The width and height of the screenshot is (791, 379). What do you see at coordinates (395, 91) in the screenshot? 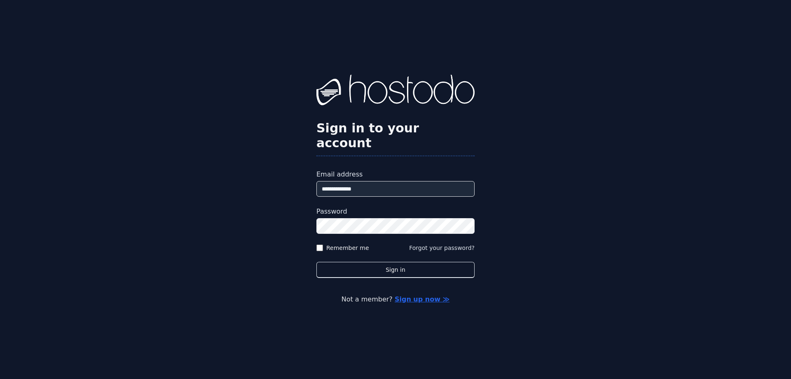
I see `img: Hostodo` at bounding box center [395, 91].